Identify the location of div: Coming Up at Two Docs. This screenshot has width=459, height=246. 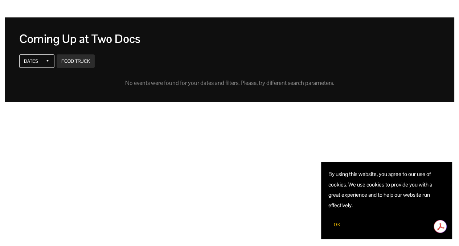
(230, 39).